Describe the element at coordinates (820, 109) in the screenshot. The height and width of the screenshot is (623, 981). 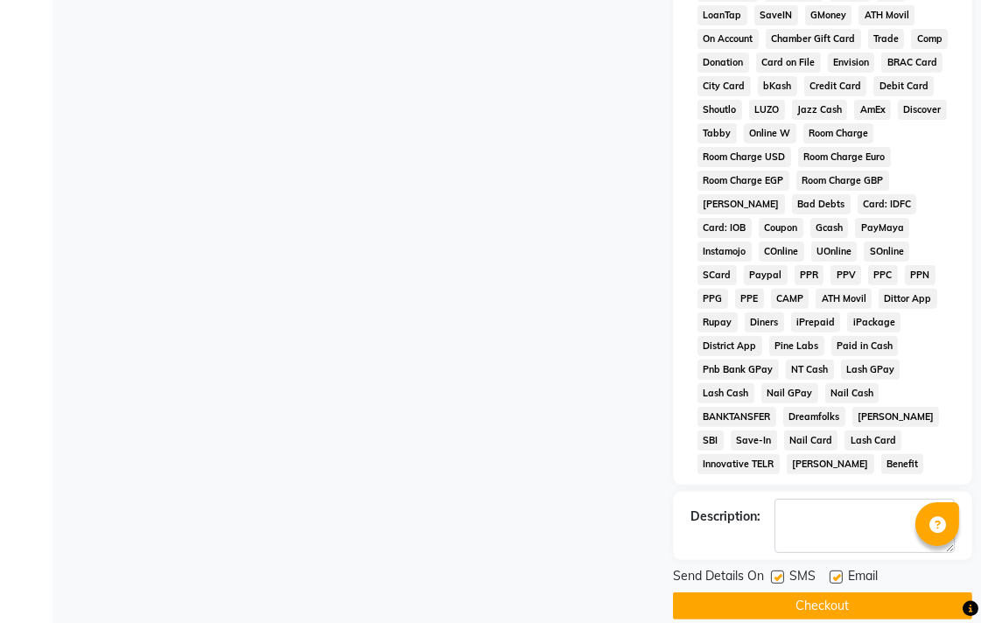
I see `span: Jazz Cash` at that location.